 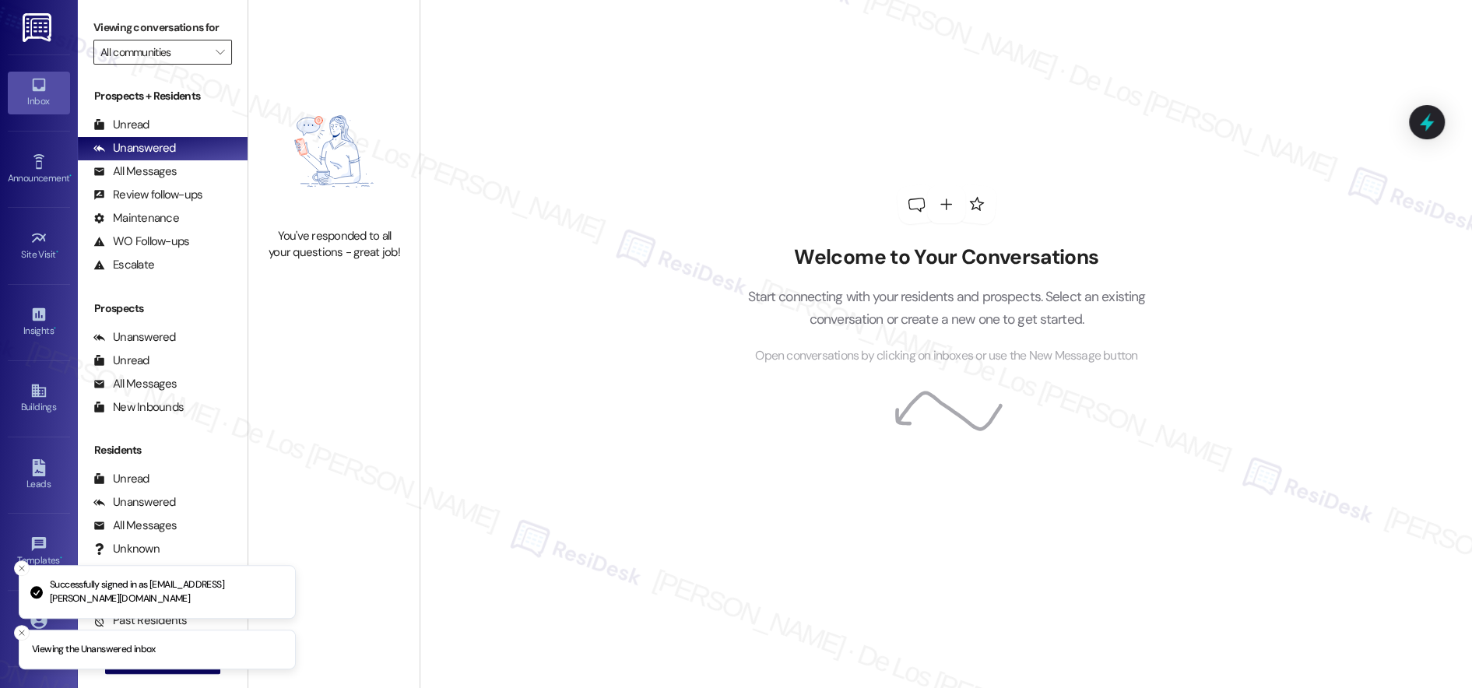 What do you see at coordinates (136, 218) in the screenshot?
I see `div: Maintenance` at bounding box center [136, 218].